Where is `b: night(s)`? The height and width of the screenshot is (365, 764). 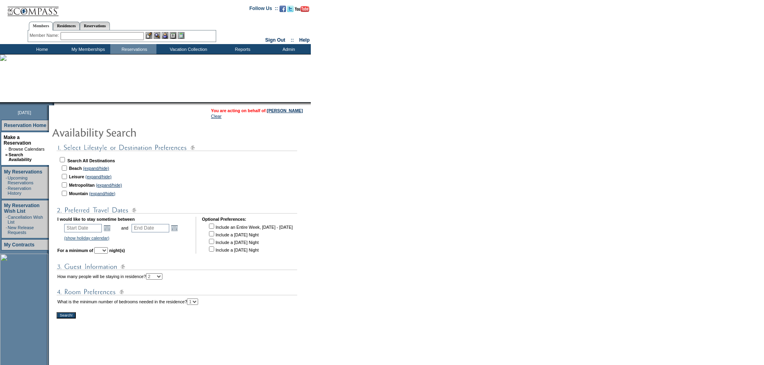 b: night(s) is located at coordinates (117, 251).